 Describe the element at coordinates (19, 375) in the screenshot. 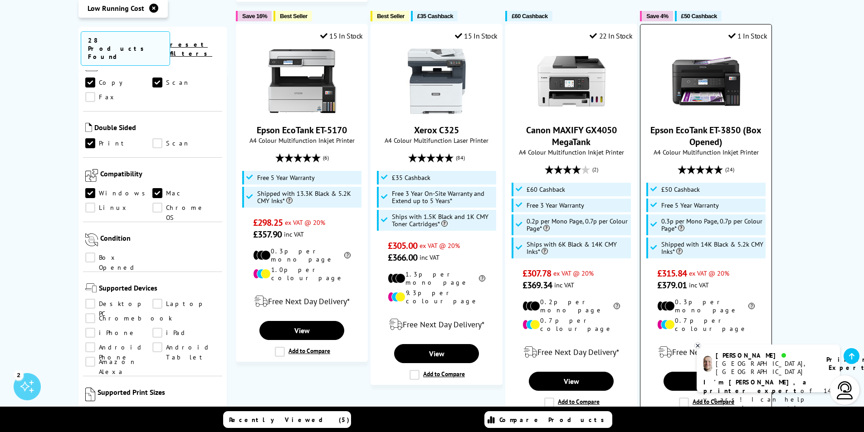

I see `div: 2` at that location.